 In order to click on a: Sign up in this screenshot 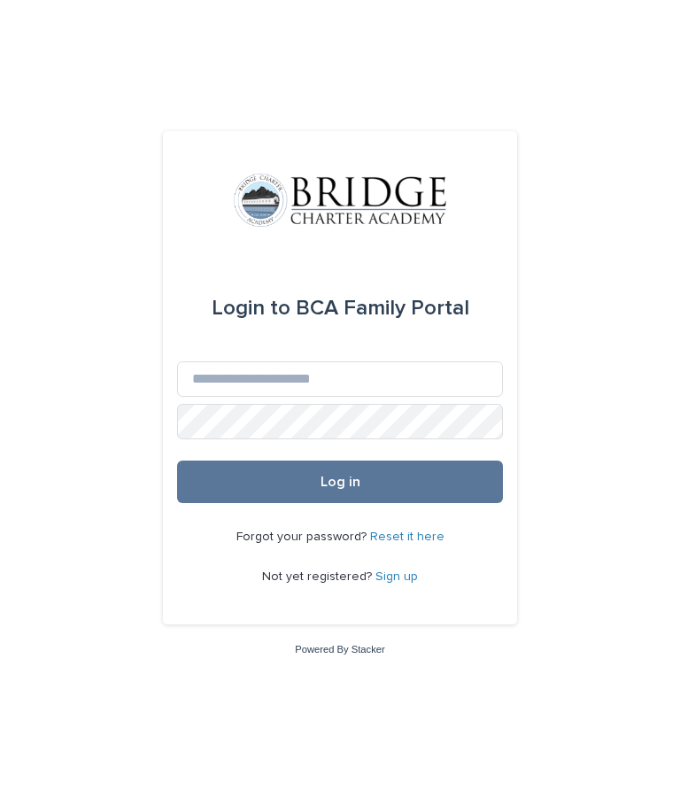, I will do `click(397, 577)`.